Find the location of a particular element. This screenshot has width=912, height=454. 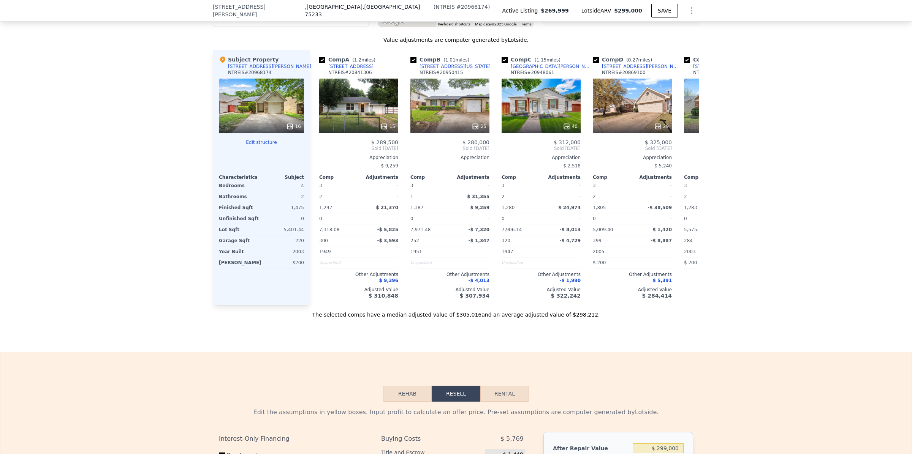

div: 2 is located at coordinates (703, 197).